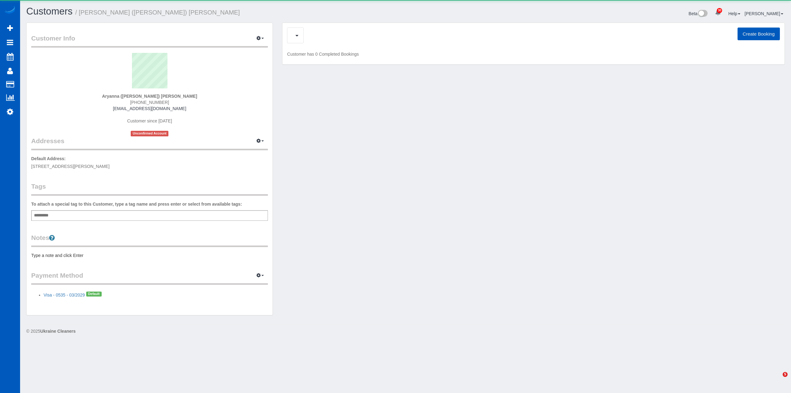 Image resolution: width=791 pixels, height=393 pixels. Describe the element at coordinates (10, 11) in the screenshot. I see `a: Automaid Logo` at that location.